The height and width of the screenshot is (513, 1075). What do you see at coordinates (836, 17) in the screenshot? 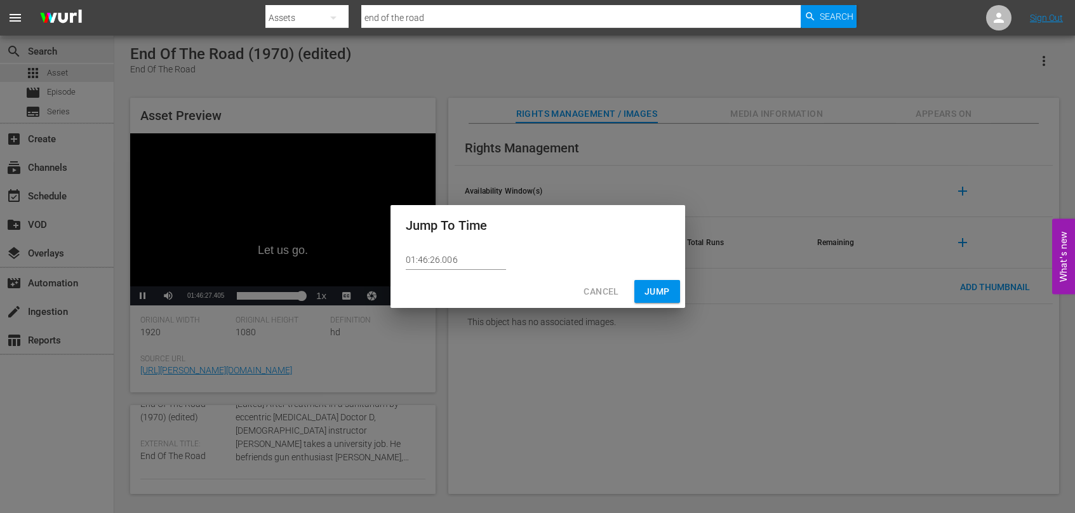
I see `span: Search` at bounding box center [836, 17].